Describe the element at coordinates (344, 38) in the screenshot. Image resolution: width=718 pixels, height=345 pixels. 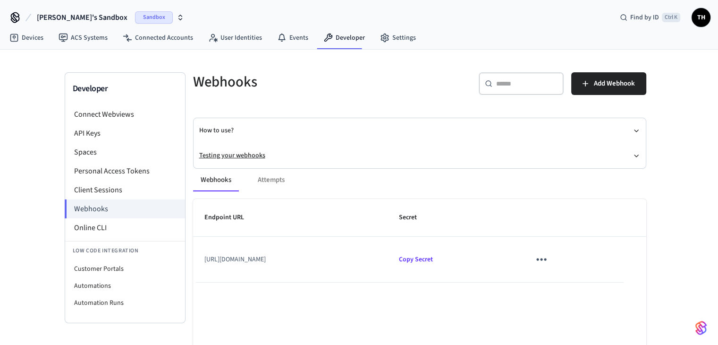
I see `a: Developer` at that location.